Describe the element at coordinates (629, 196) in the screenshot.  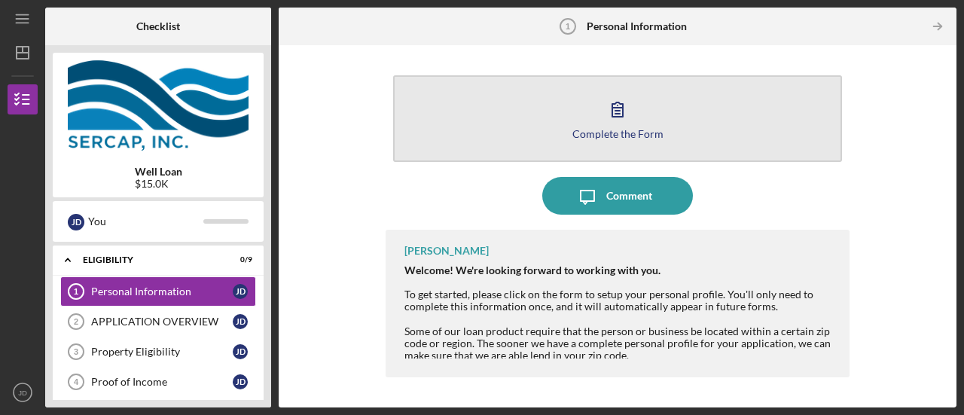
I see `div: Comment` at that location.